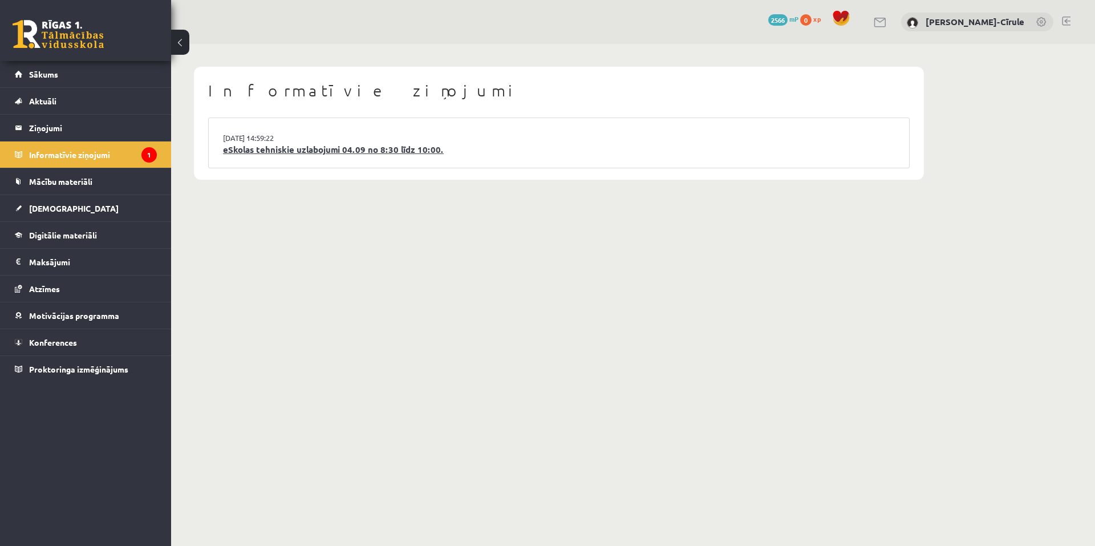  I want to click on a: eSkolas tehniskie uzlabojumi 04.09 no 8:30 līdz 10:00., so click(559, 149).